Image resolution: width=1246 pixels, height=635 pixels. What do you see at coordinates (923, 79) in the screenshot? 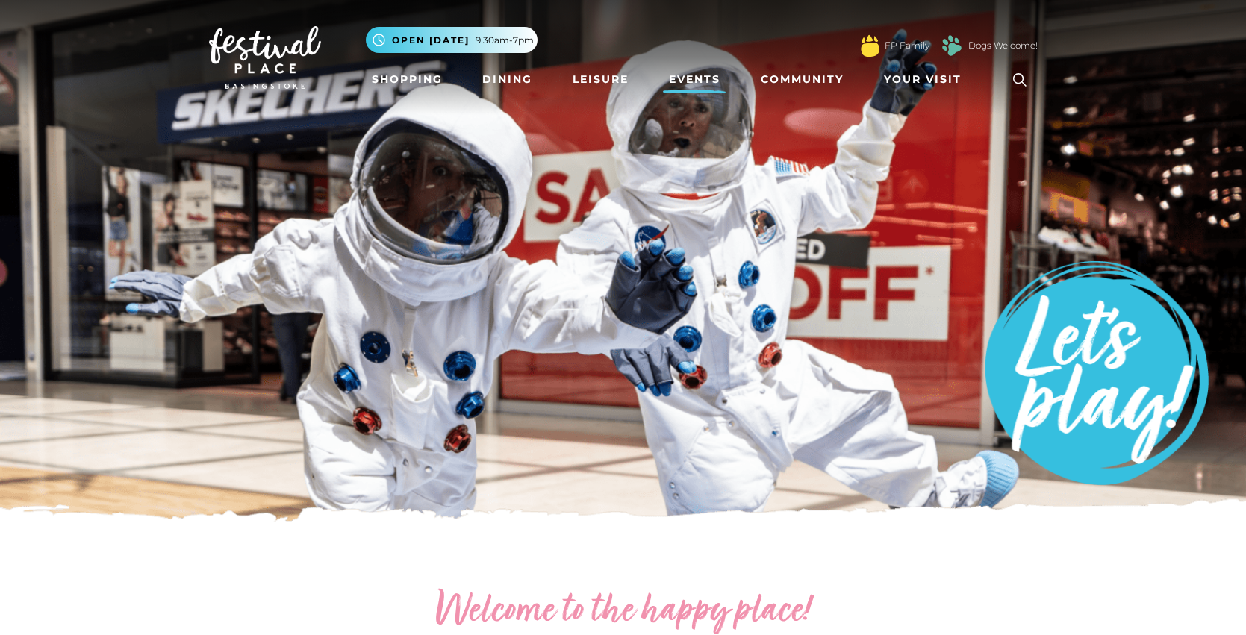
I see `span: Your Visit` at bounding box center [923, 79].